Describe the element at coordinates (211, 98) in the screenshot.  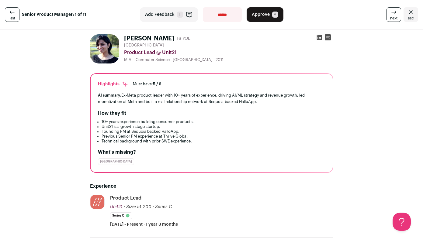
I see `div: Ex-Meta product leader with 10+ years of experience, driving AI/ML strategy and revenue growth; l...` at that location.